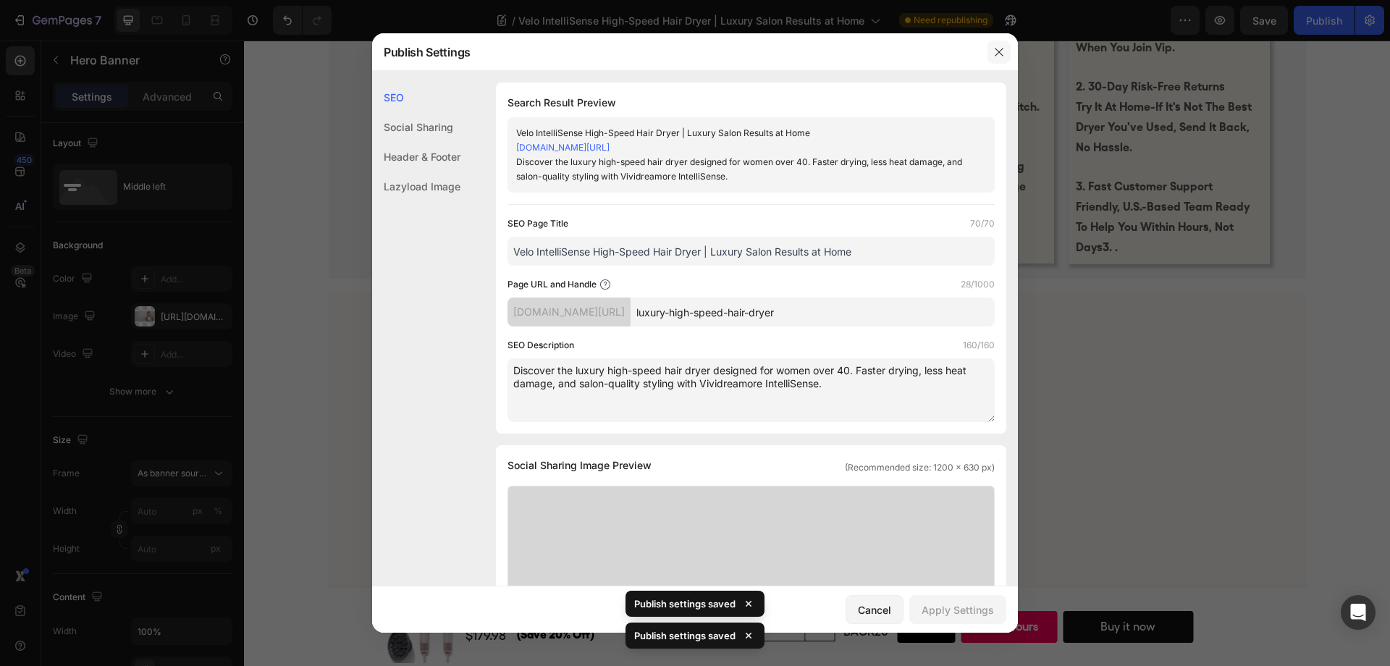 This screenshot has width=1390, height=666. What do you see at coordinates (765, 587) in the screenshot?
I see `button: Grab Yours` at bounding box center [765, 587].